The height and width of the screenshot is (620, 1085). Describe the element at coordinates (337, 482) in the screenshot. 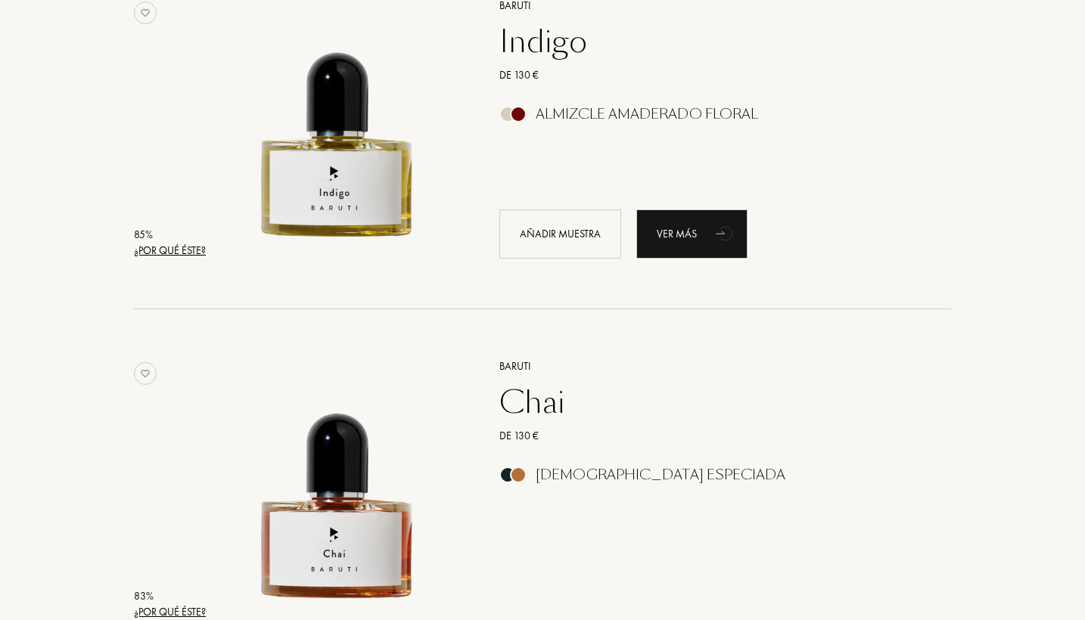

I see `img: Chai Baruti` at that location.